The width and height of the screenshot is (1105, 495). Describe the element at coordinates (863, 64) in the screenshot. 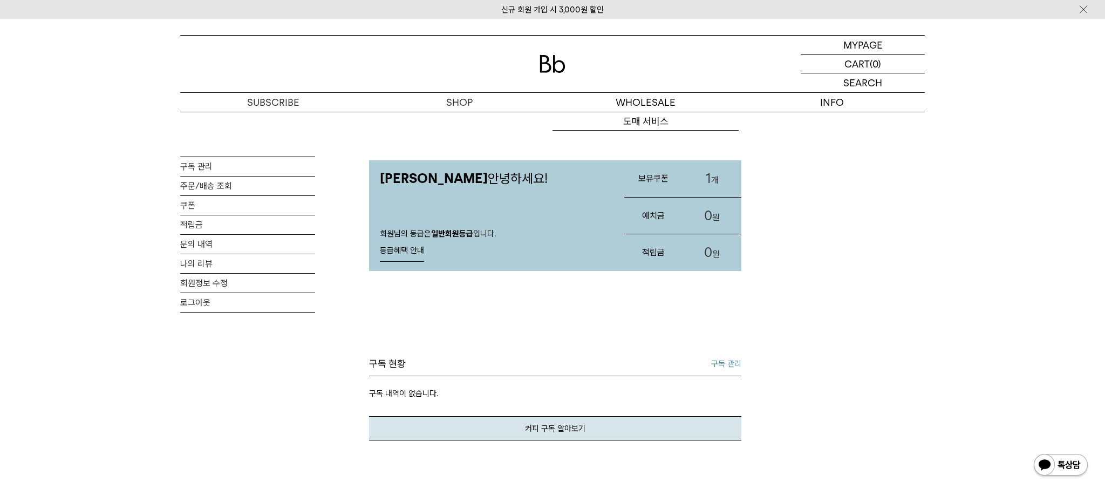

I see `a: CART (0)` at that location.